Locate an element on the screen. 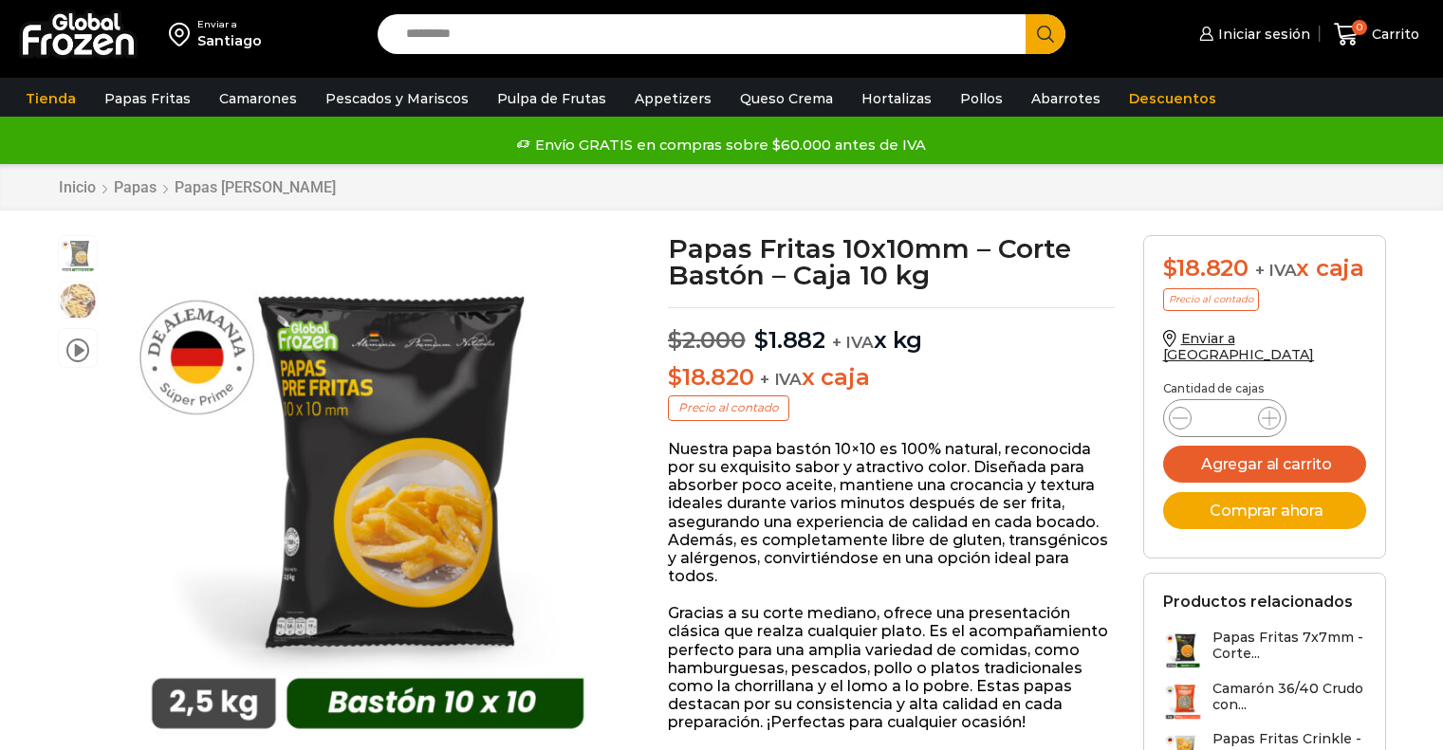 Image resolution: width=1443 pixels, height=750 pixels. p: Cantidad de cajas is located at coordinates (1264, 389).